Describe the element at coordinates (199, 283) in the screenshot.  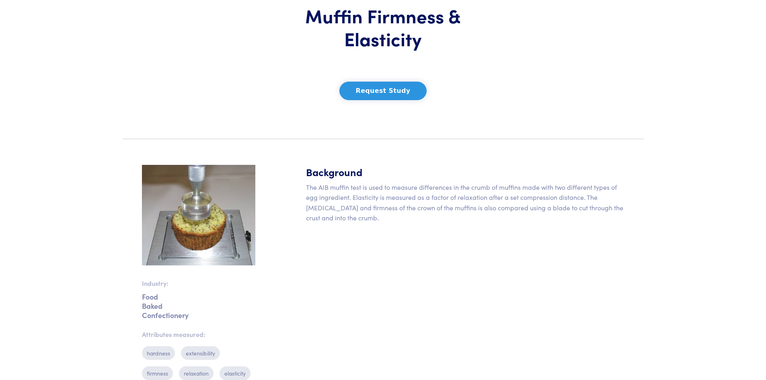
I see `p: Industry:` at that location.